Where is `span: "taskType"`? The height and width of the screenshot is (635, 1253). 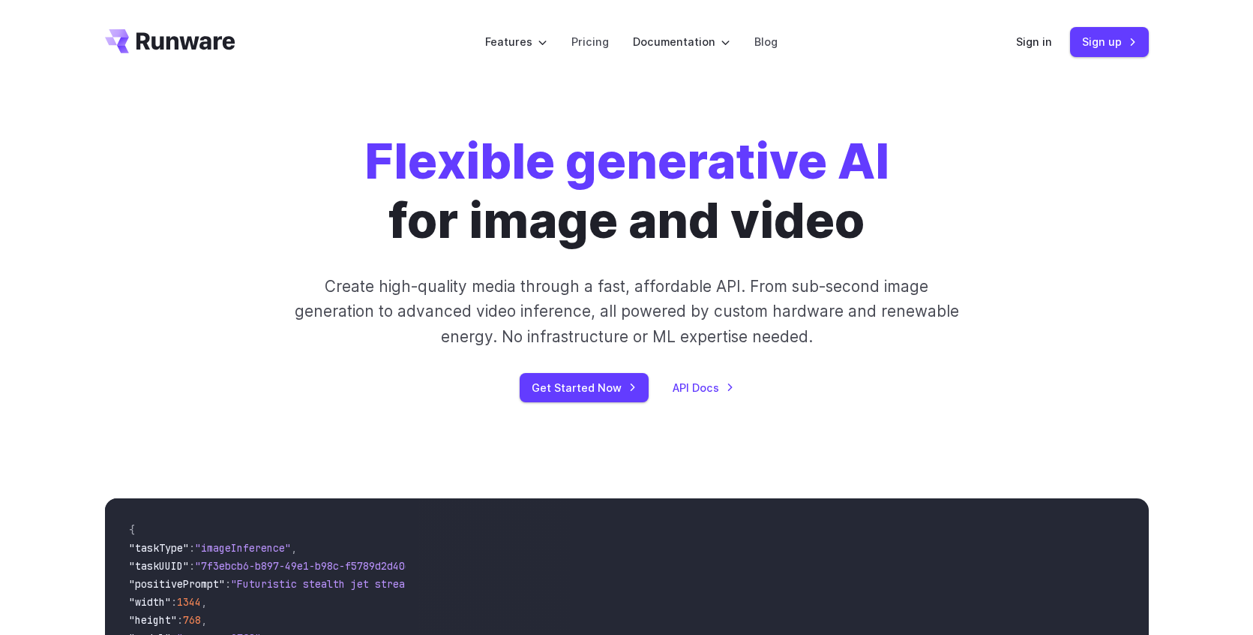
span: "taskType" is located at coordinates (159, 548).